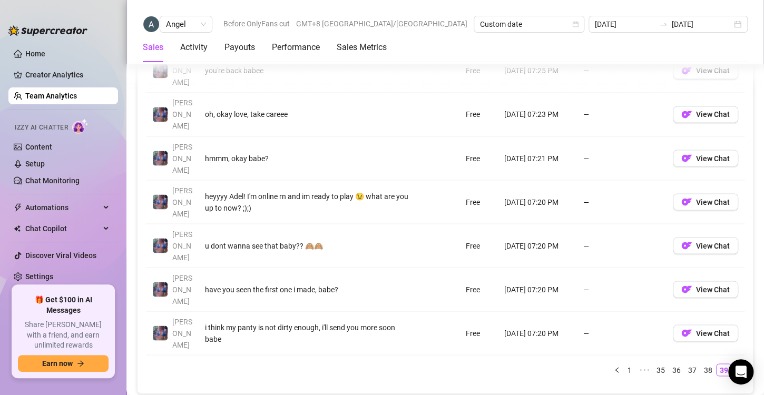 The width and height of the screenshot is (764, 395). Describe the element at coordinates (308, 289) in the screenshot. I see `div: have you seen the first one i made, babe?` at that location.